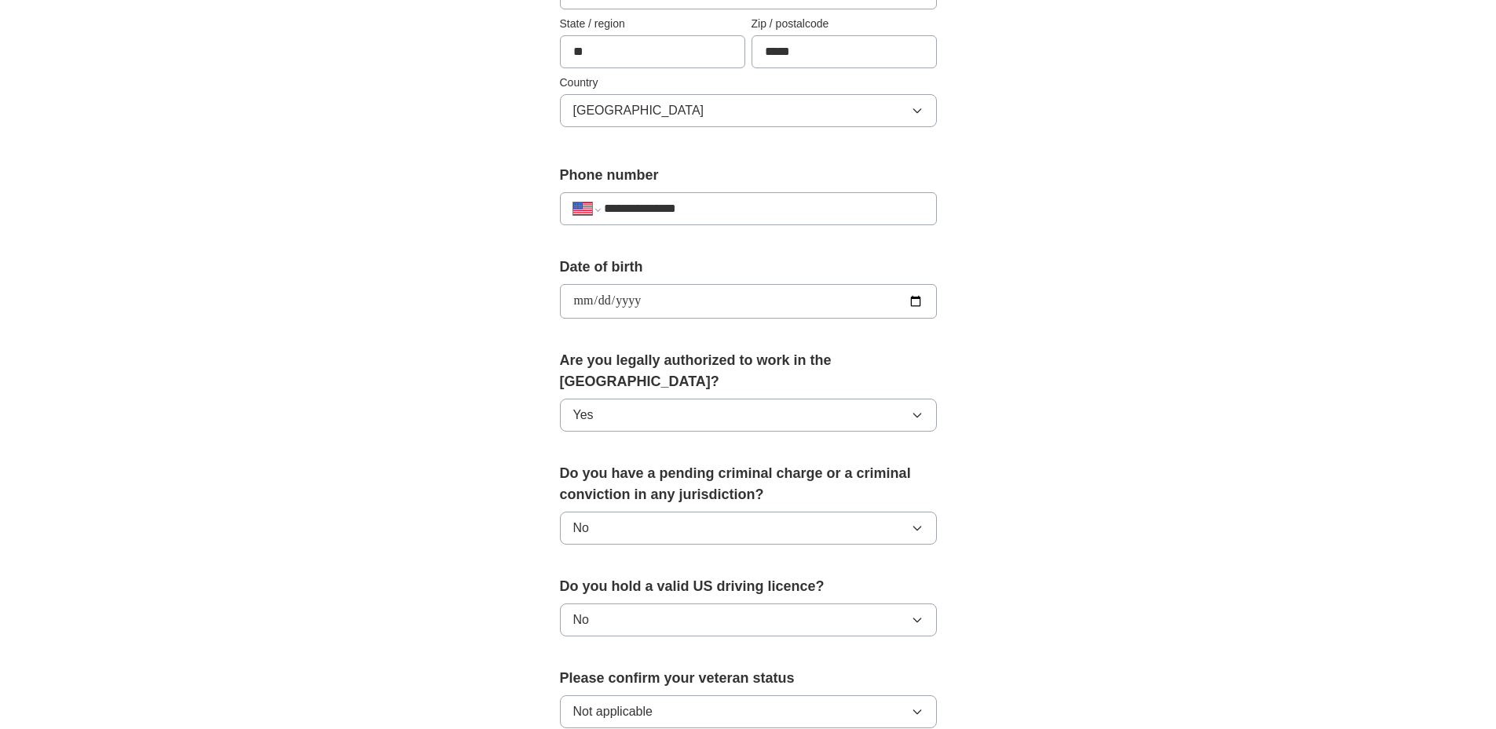 The width and height of the screenshot is (1496, 729). I want to click on label: Do you have a pending criminal charge or a criminal conviction in any jurisdiction?, so click(748, 484).